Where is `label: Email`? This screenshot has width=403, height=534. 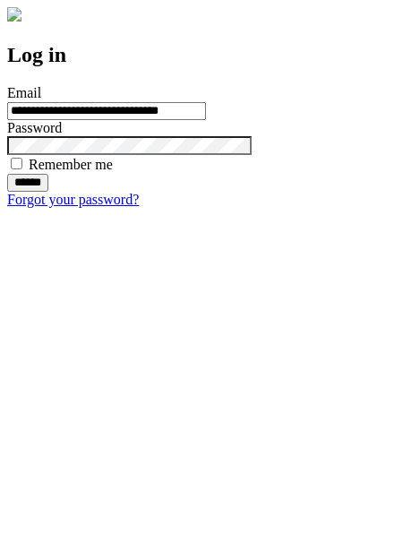 label: Email is located at coordinates (24, 92).